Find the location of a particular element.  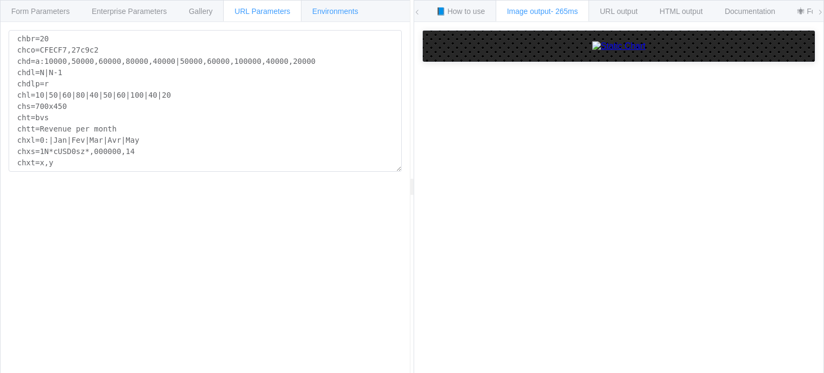

span: - 265ms is located at coordinates (564, 11).